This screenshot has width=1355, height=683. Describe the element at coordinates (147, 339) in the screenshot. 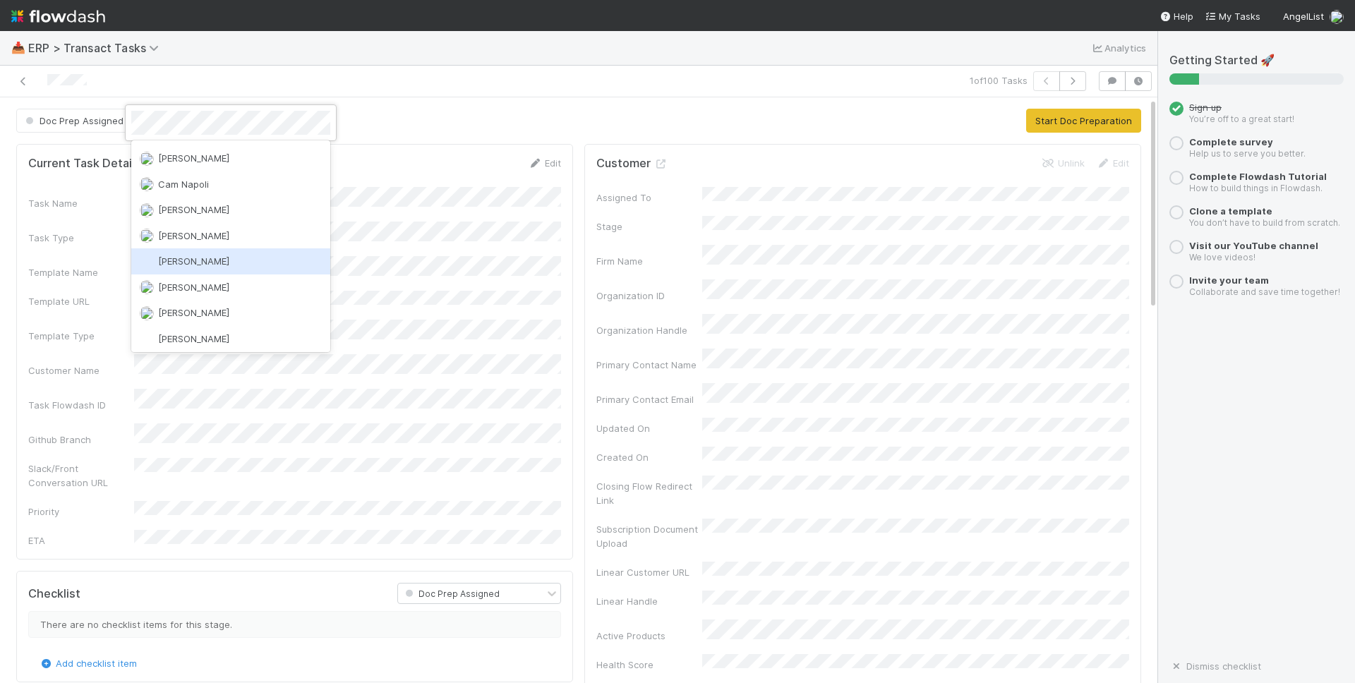

I see `img: avatar_94755d3c-0a5e-4256-8cb7-2e20531dc2e8.png` at that location.